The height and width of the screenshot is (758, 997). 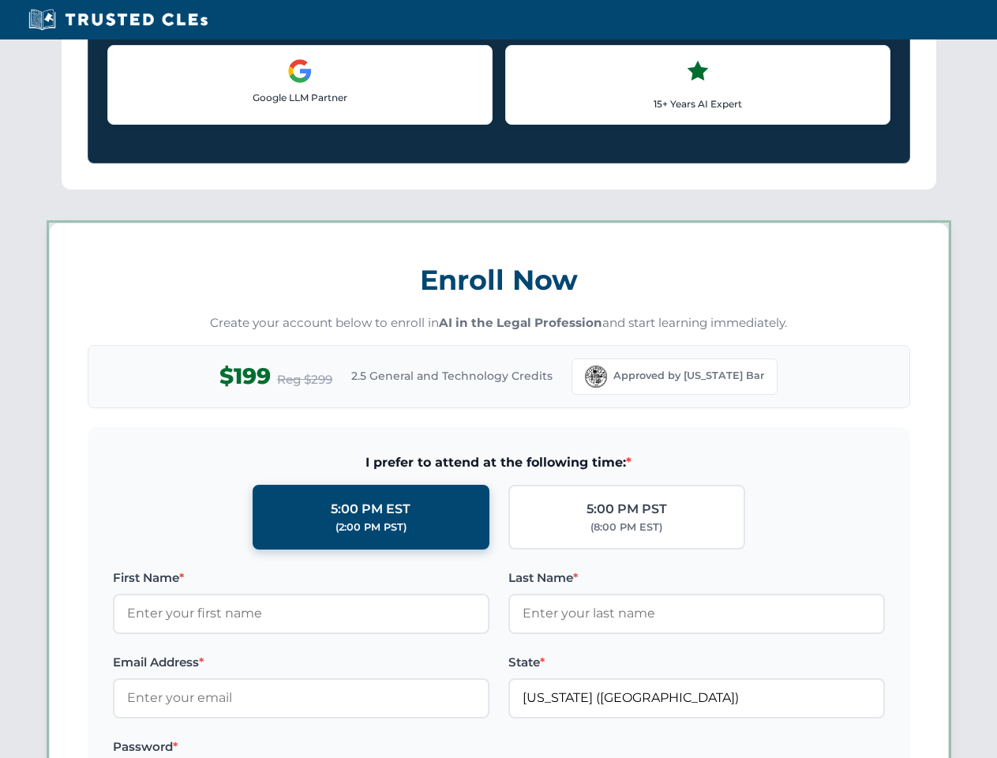 I want to click on p: Google LLM Partner, so click(x=300, y=97).